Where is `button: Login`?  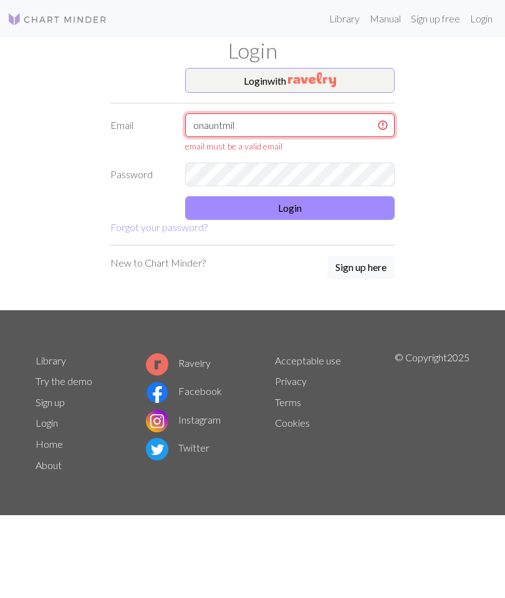 button: Login is located at coordinates (290, 208).